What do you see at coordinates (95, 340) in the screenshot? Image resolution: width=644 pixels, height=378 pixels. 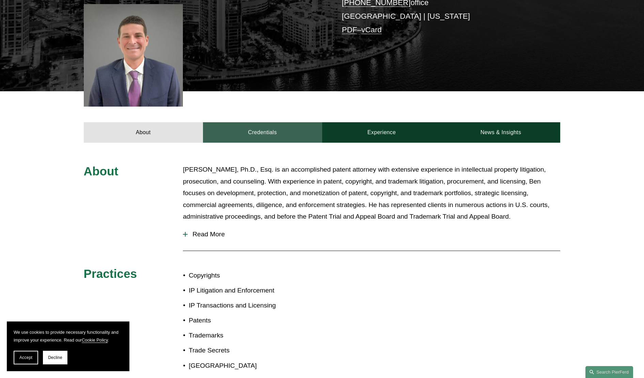 I see `a: Cookie Policy` at bounding box center [95, 340].